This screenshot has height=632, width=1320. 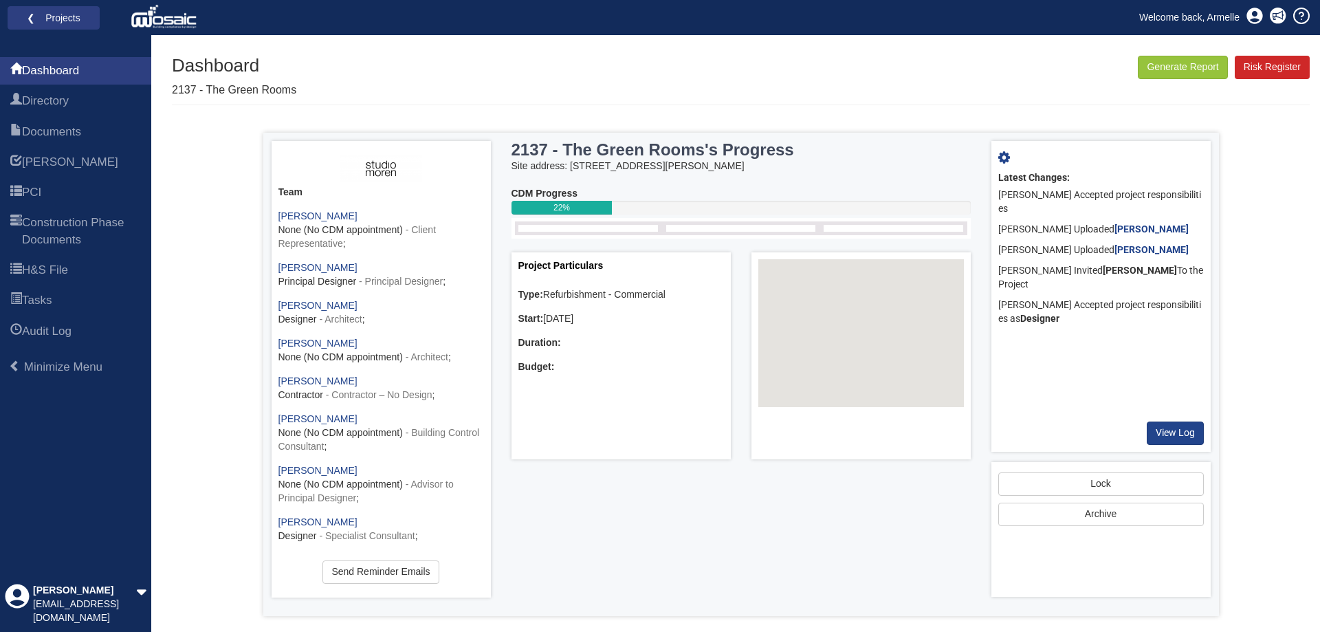 What do you see at coordinates (741, 194) in the screenshot?
I see `div: CDM Progress` at bounding box center [741, 194].